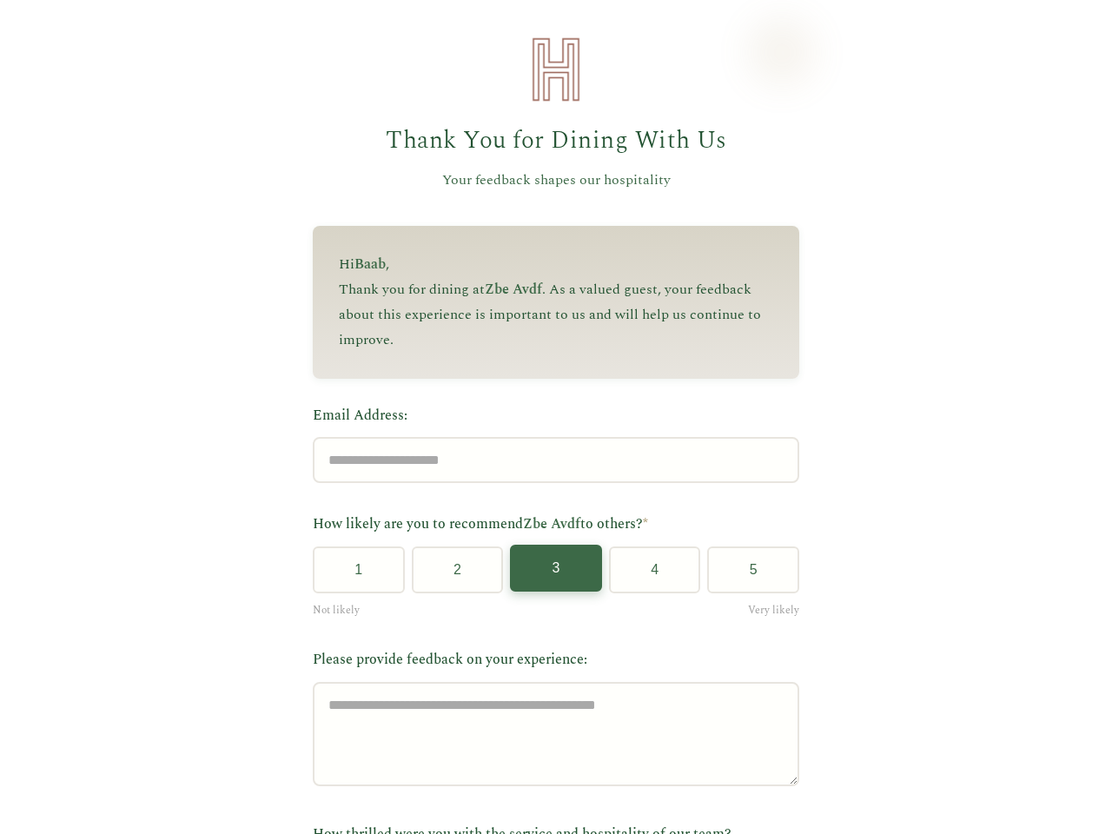 This screenshot has height=834, width=1112. I want to click on span: Not likely, so click(336, 610).